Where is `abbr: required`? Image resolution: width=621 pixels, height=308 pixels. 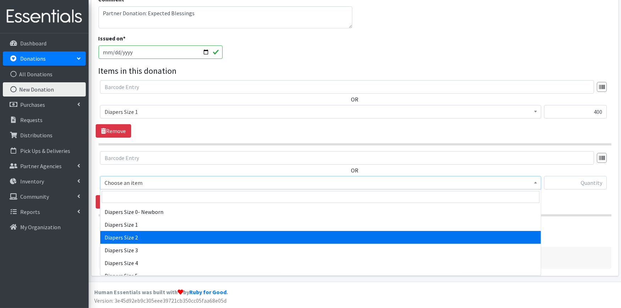
abbr: required is located at coordinates (124, 38).